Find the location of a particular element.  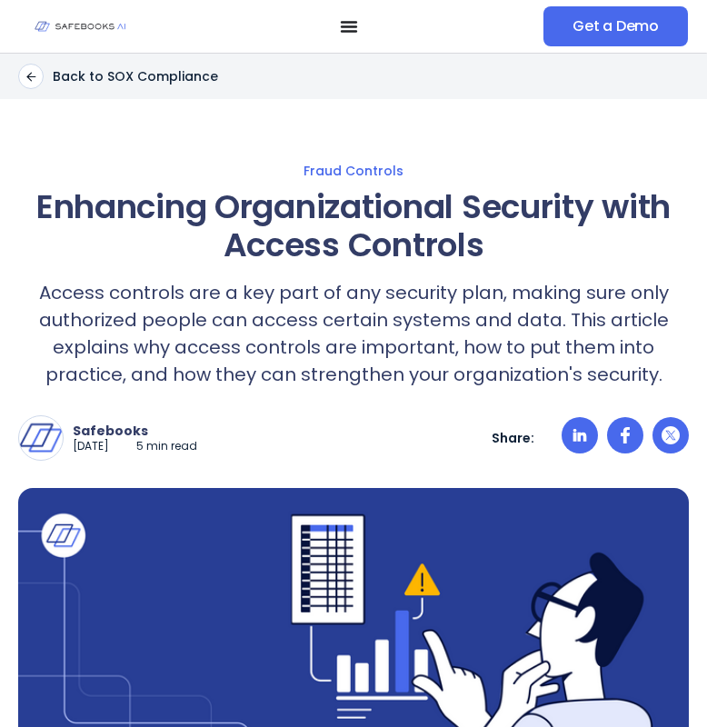

a: Fraud Controls is located at coordinates (353, 171).